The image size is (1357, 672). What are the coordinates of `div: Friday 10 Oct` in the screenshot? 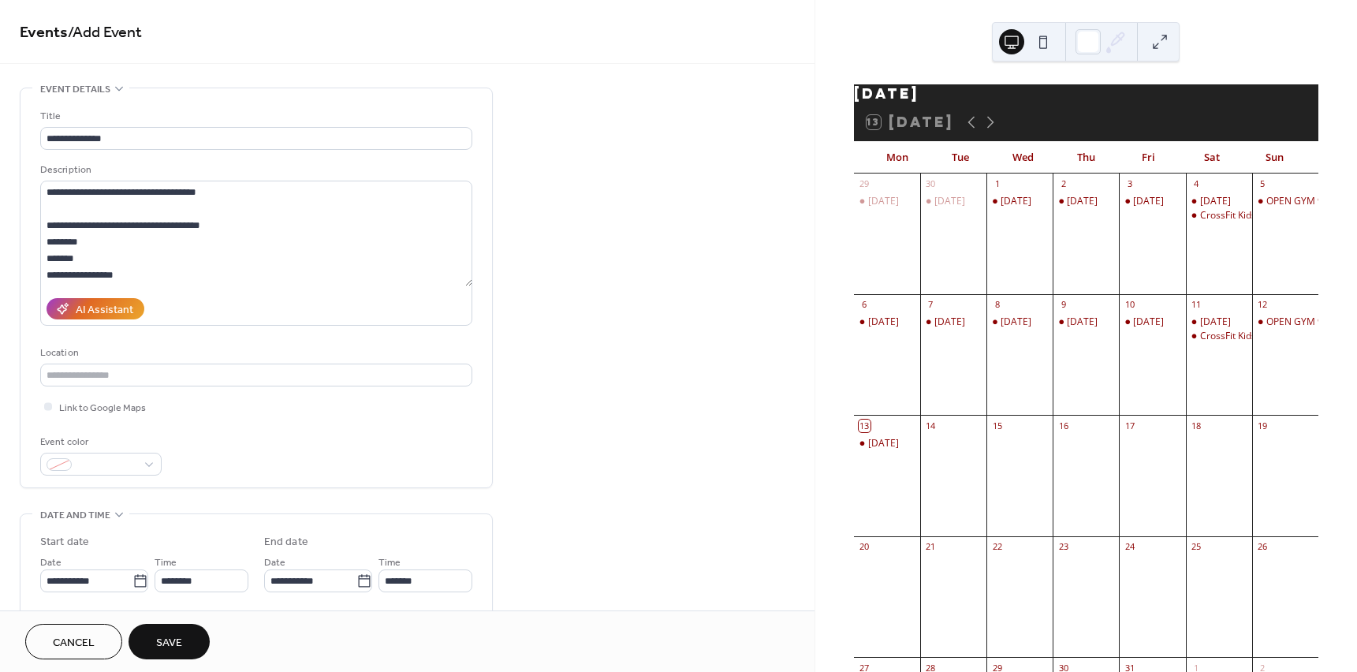 It's located at (1152, 322).